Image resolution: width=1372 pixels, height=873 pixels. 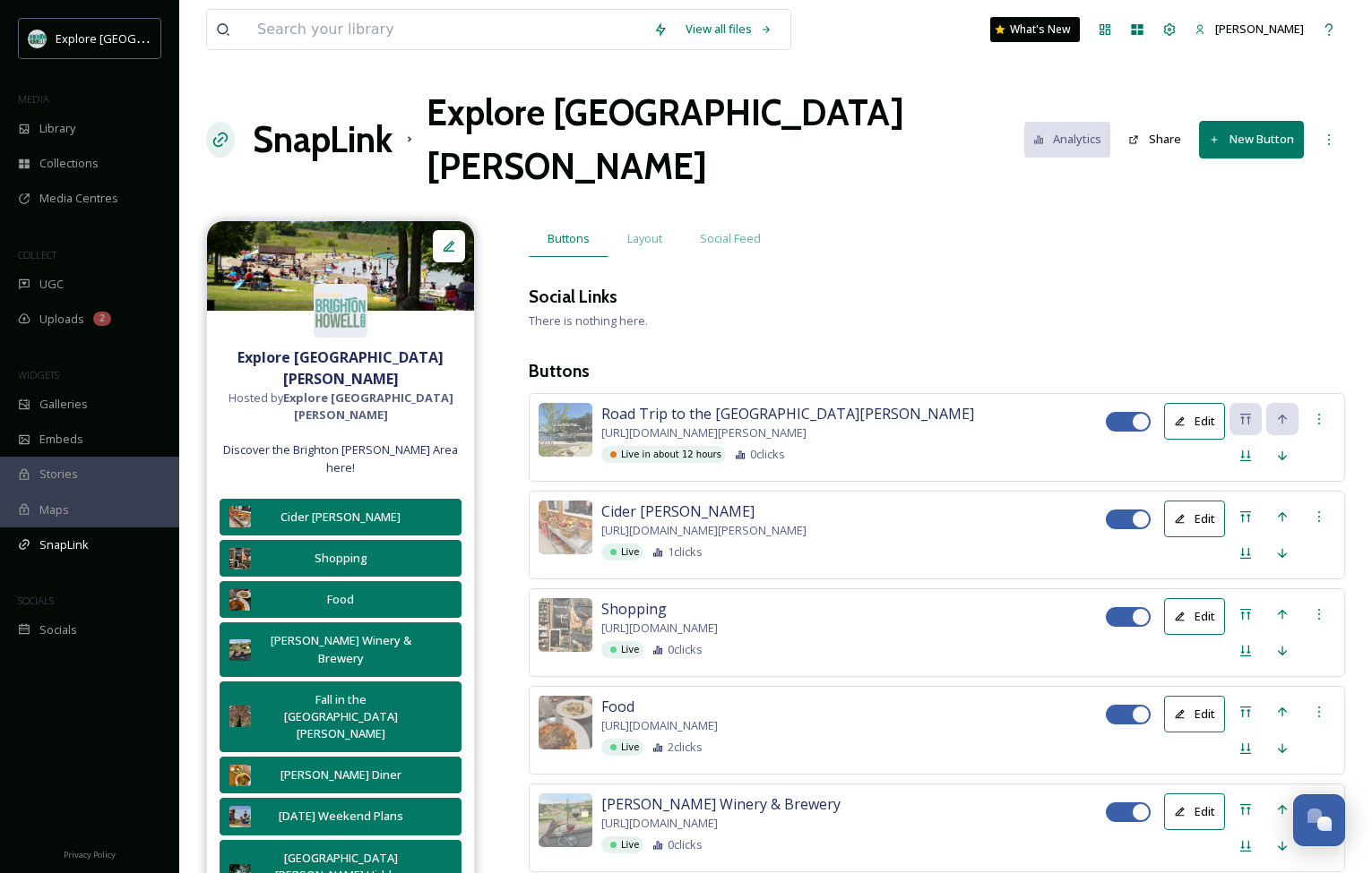 I want to click on button: Analytics, so click(x=1067, y=139).